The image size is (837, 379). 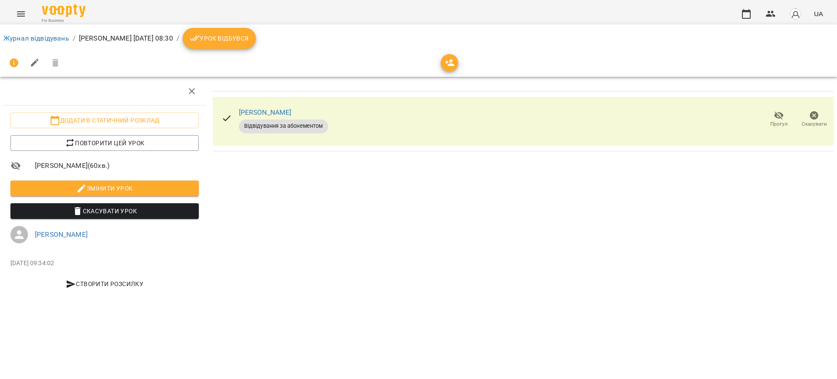 I want to click on span: Повторити цей урок, so click(x=105, y=143).